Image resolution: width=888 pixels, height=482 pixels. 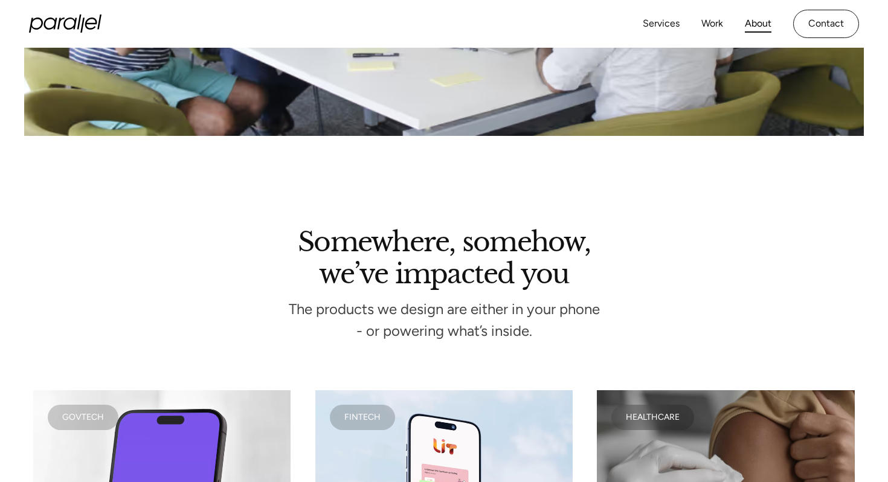 I want to click on a: Services, so click(x=661, y=24).